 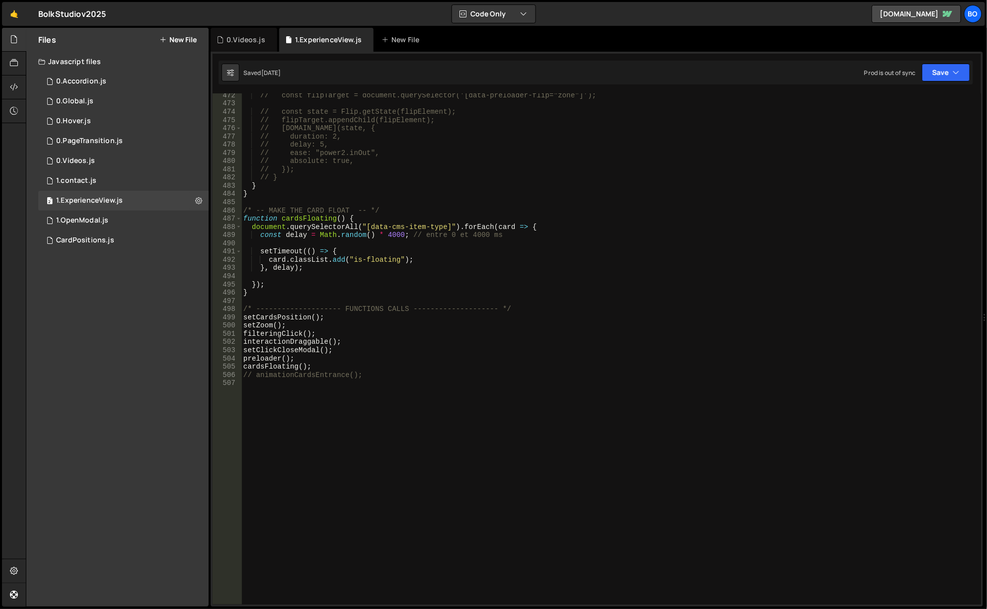 What do you see at coordinates (227, 235) in the screenshot?
I see `div: 489` at bounding box center [227, 235].